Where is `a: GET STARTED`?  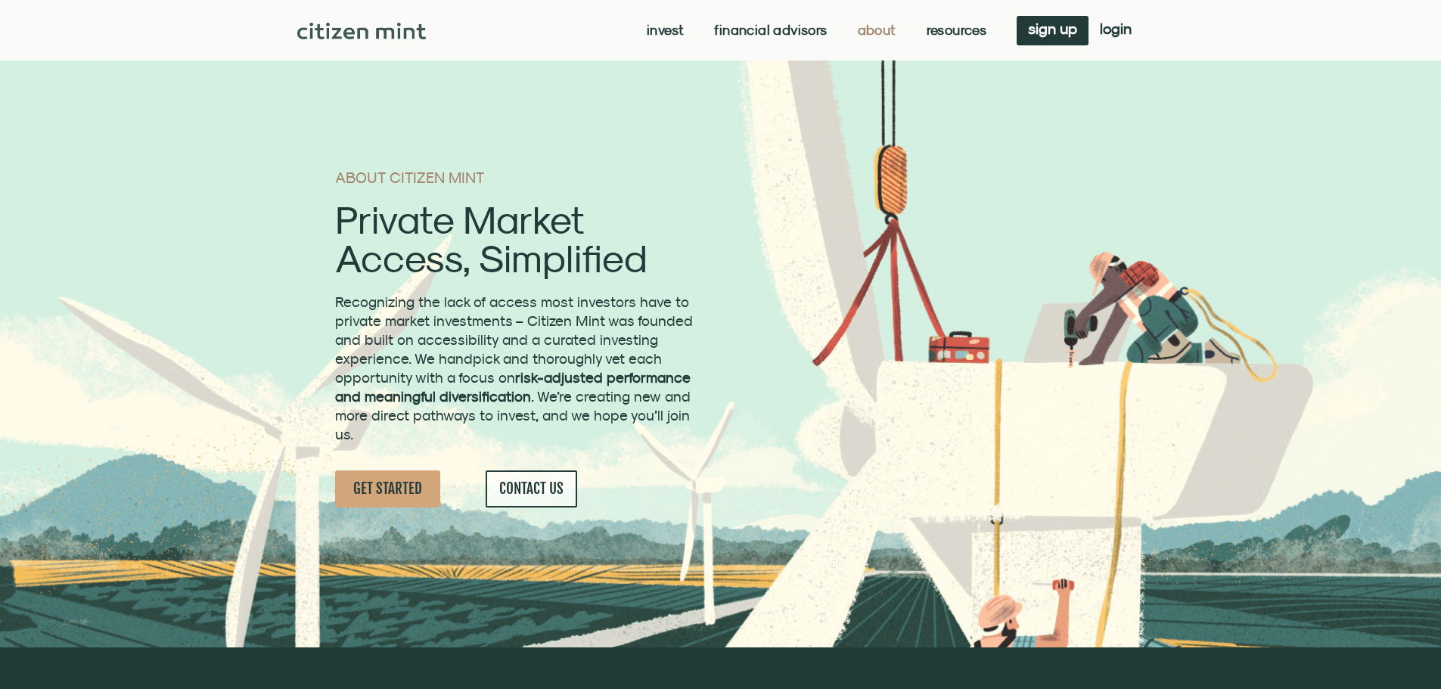 a: GET STARTED is located at coordinates (387, 489).